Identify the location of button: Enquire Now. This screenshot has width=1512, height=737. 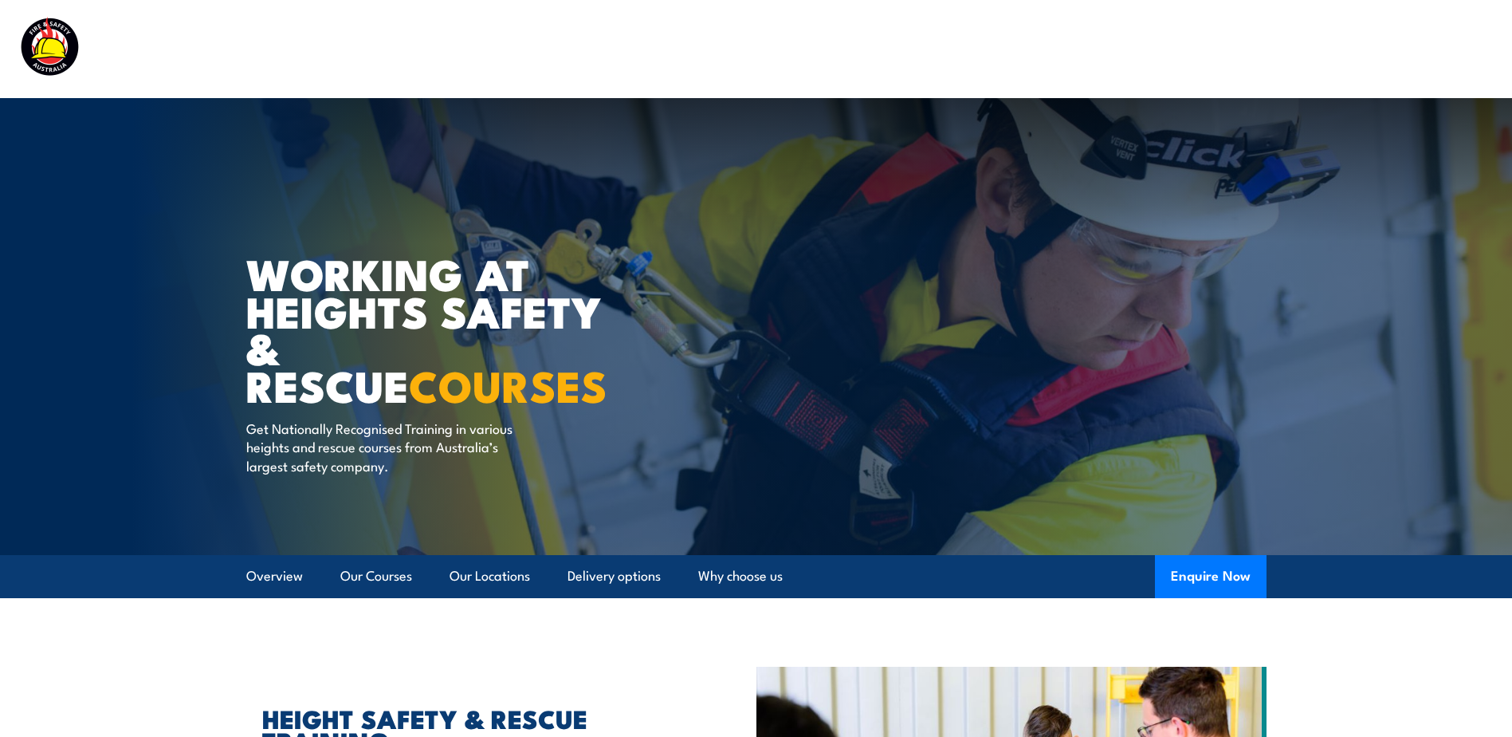
(1211, 576).